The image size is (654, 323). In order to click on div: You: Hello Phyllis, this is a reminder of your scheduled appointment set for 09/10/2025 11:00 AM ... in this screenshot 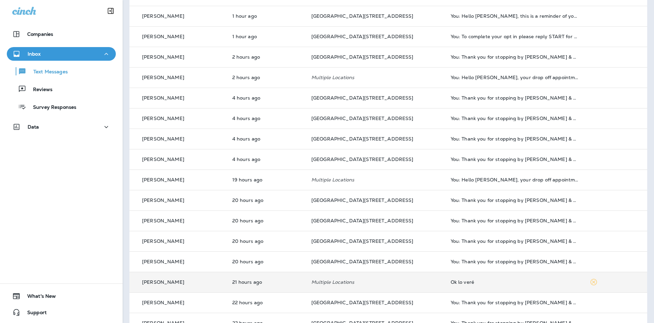, I will do `click(515, 16)`.